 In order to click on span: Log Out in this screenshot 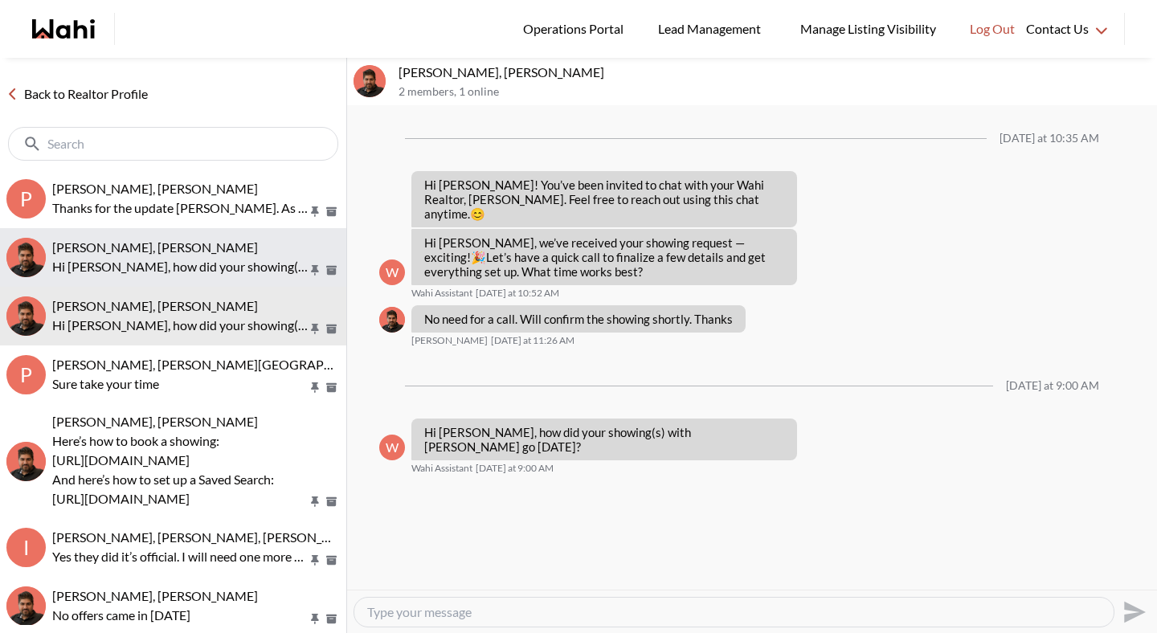, I will do `click(992, 29)`.